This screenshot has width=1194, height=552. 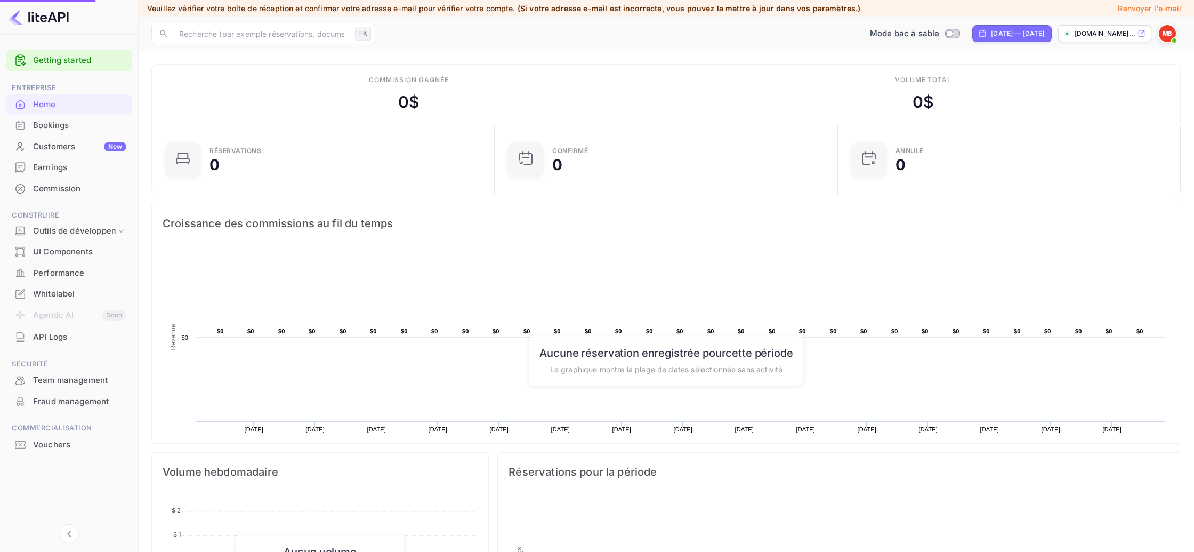 I want to click on font: Volume total, so click(x=923, y=79).